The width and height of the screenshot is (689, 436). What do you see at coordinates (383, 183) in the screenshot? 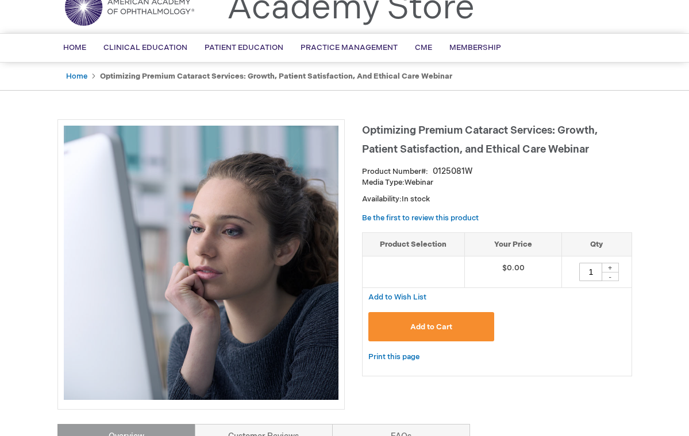
I see `strong: Media Type:` at bounding box center [383, 183].